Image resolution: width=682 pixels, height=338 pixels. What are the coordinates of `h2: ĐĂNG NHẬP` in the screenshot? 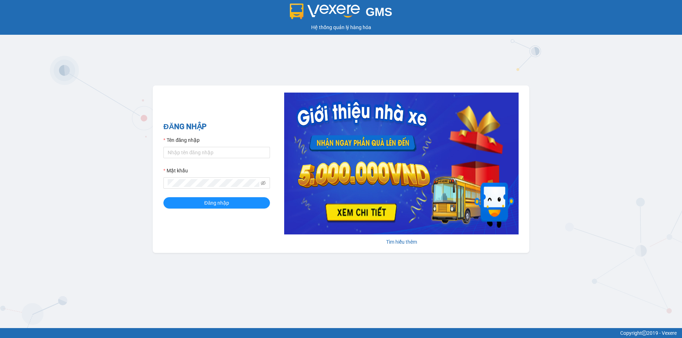 It's located at (217, 127).